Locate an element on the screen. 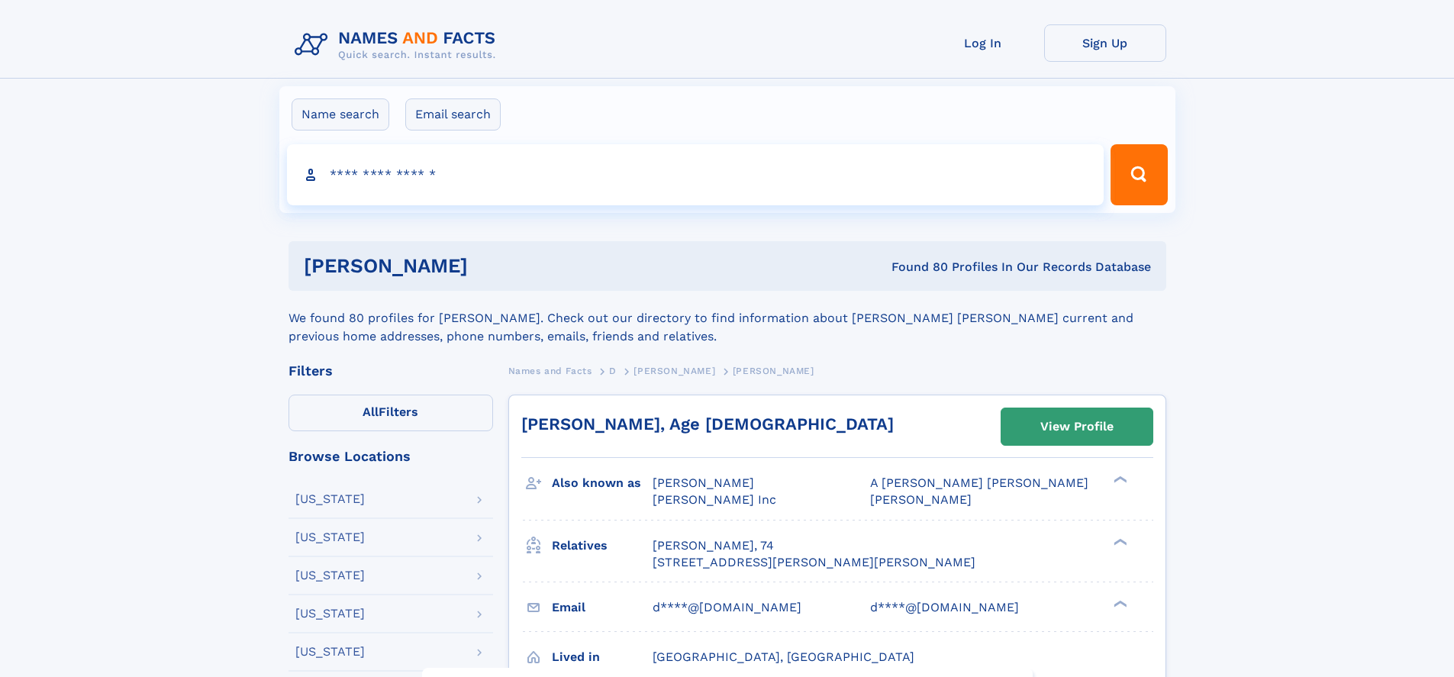 Image resolution: width=1454 pixels, height=677 pixels. h3: Also known as is located at coordinates (602, 483).